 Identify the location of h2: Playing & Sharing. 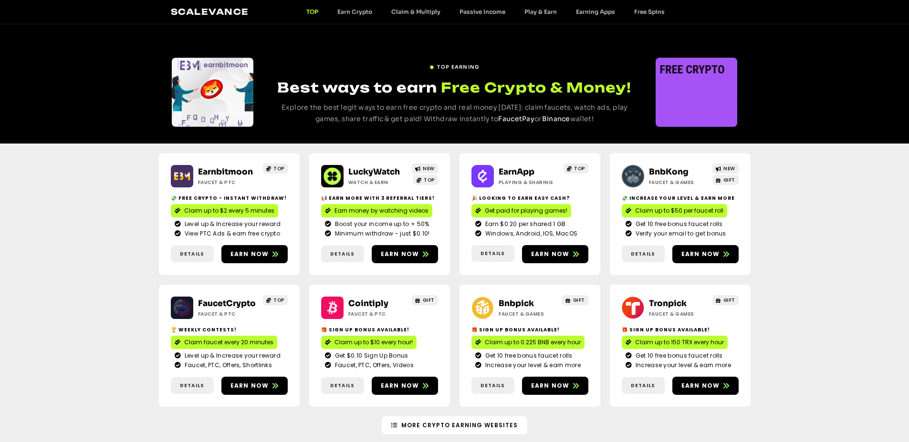
(528, 182).